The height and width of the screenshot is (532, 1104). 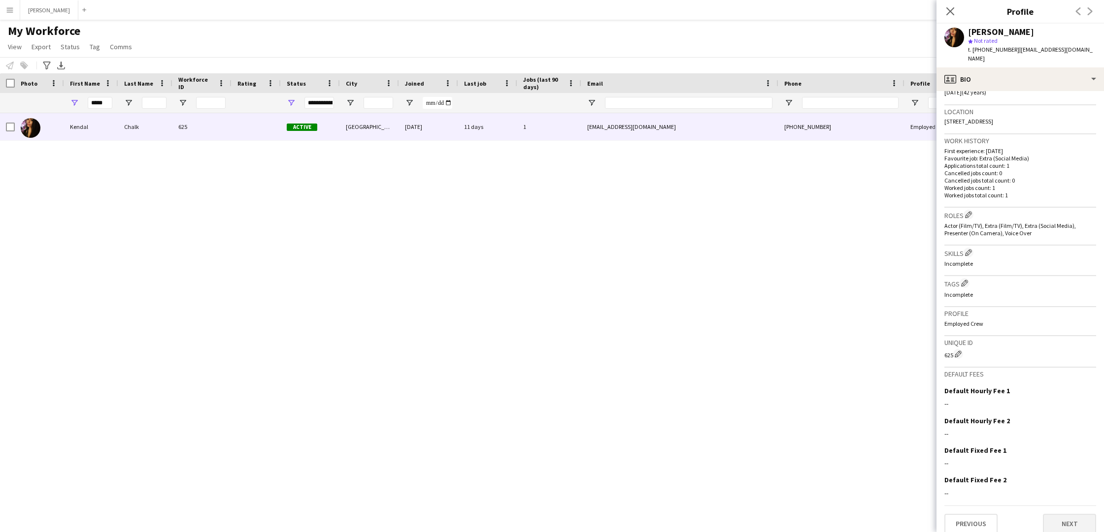 I want to click on p: Favourite job: Extra (Social Media), so click(x=1020, y=158).